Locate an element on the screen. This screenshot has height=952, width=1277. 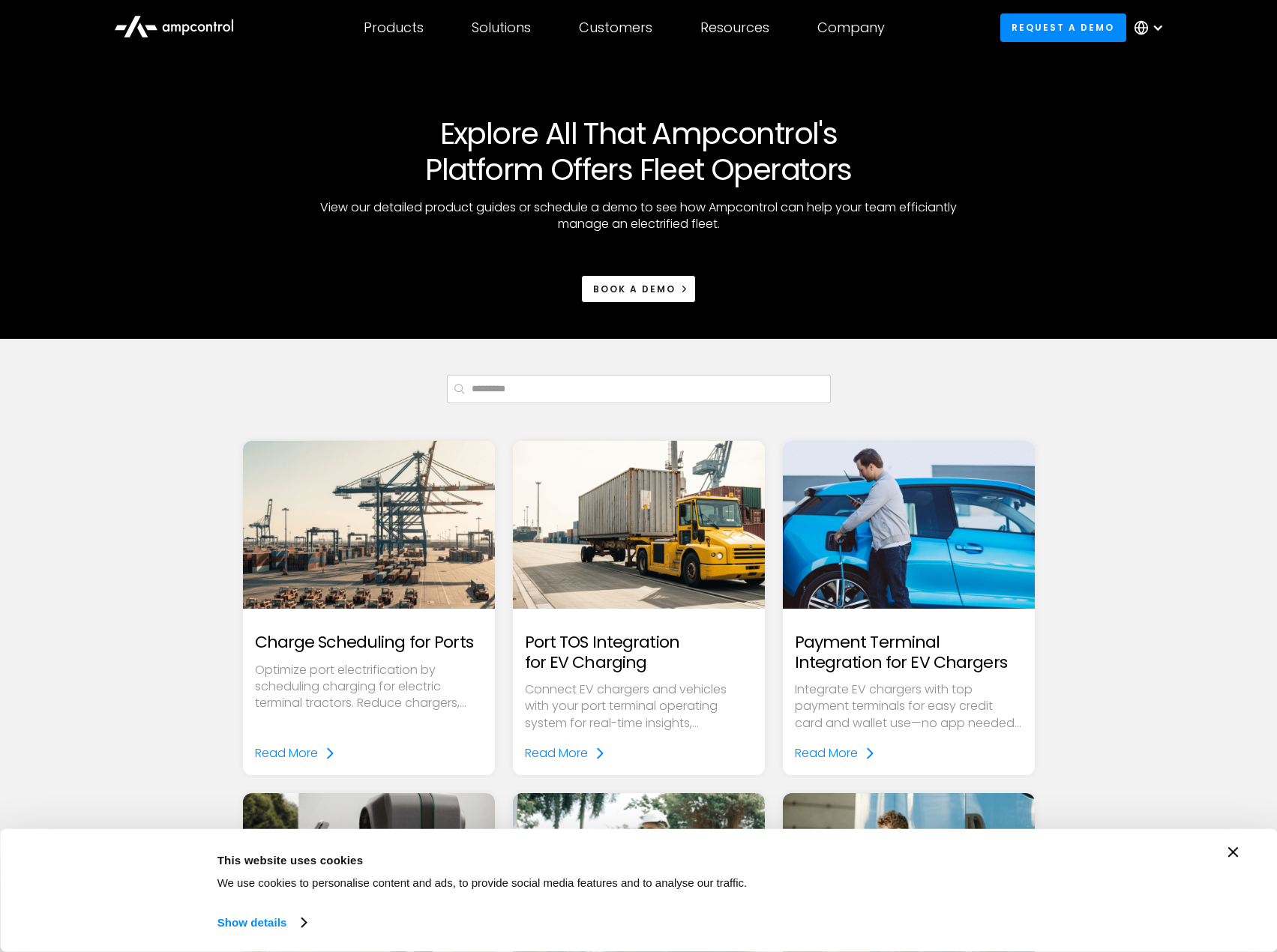
span: We use cookies to personalise content and ads, to provide social media features and to analyse ou... is located at coordinates (483, 883).